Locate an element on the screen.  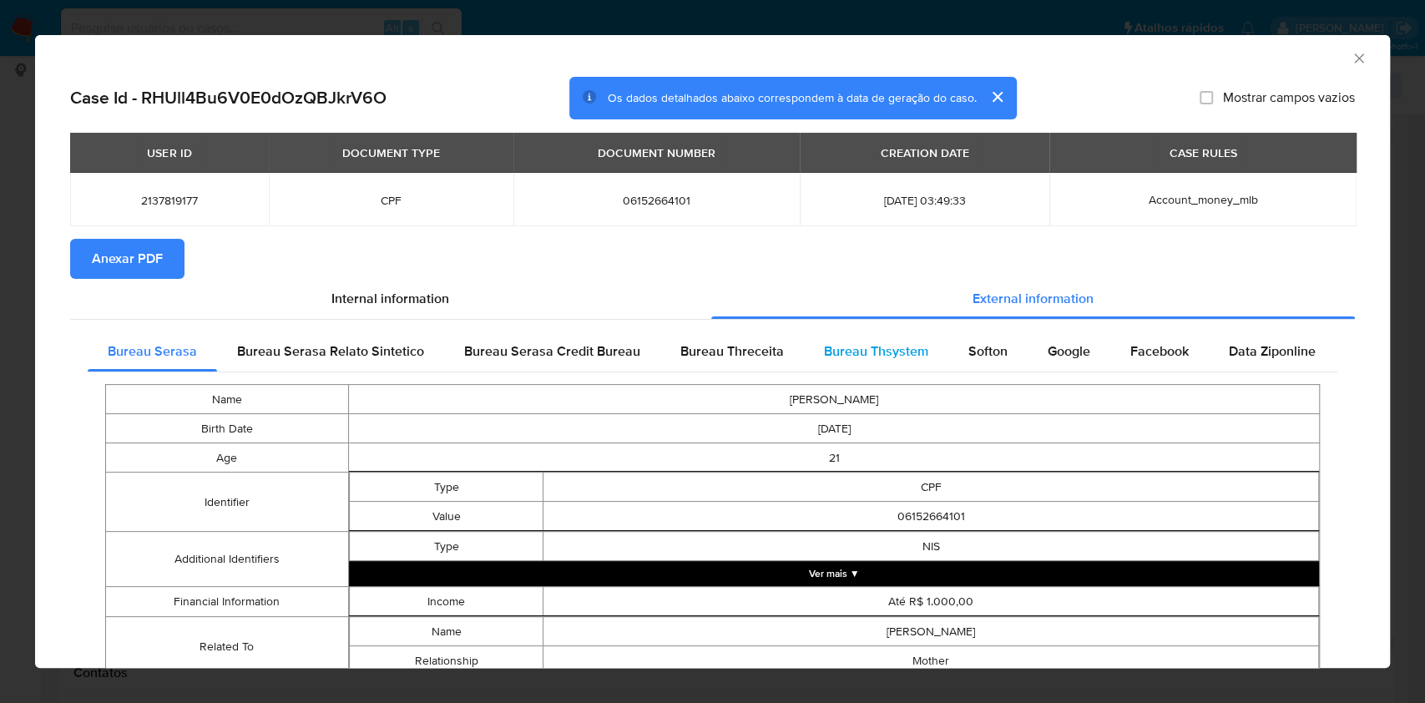
td: Value is located at coordinates (446, 516).